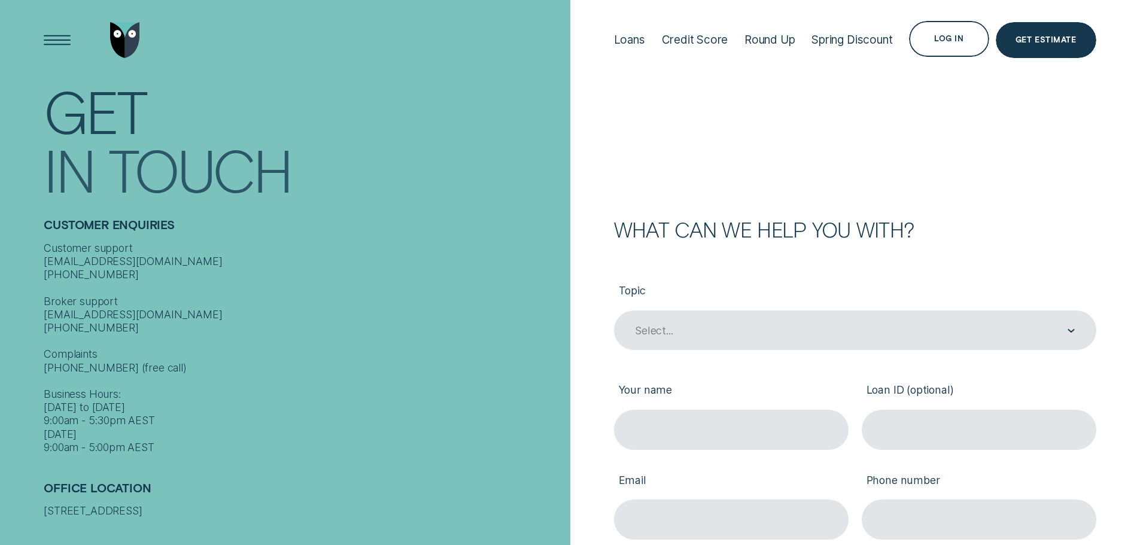  What do you see at coordinates (125, 40) in the screenshot?
I see `img: Wisr` at bounding box center [125, 40].